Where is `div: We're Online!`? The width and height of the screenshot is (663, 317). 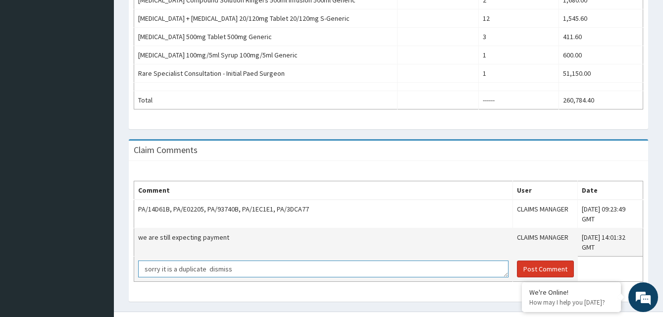 div: We're Online! is located at coordinates (572, 292).